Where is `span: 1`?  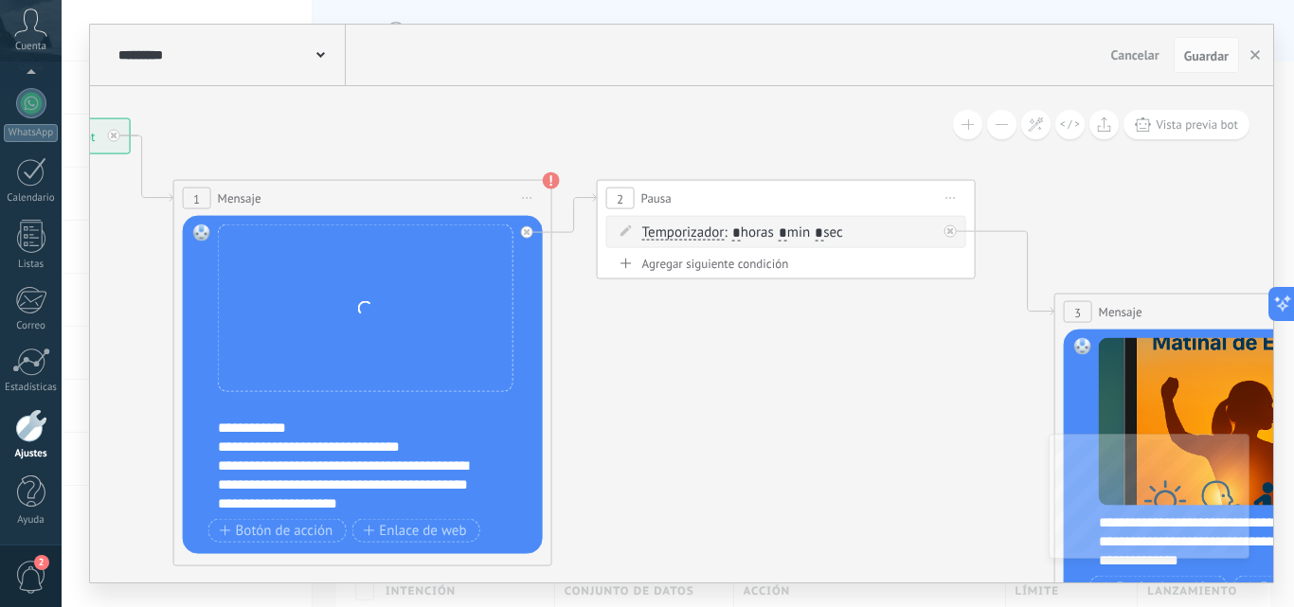
span: 1 is located at coordinates (196, 198).